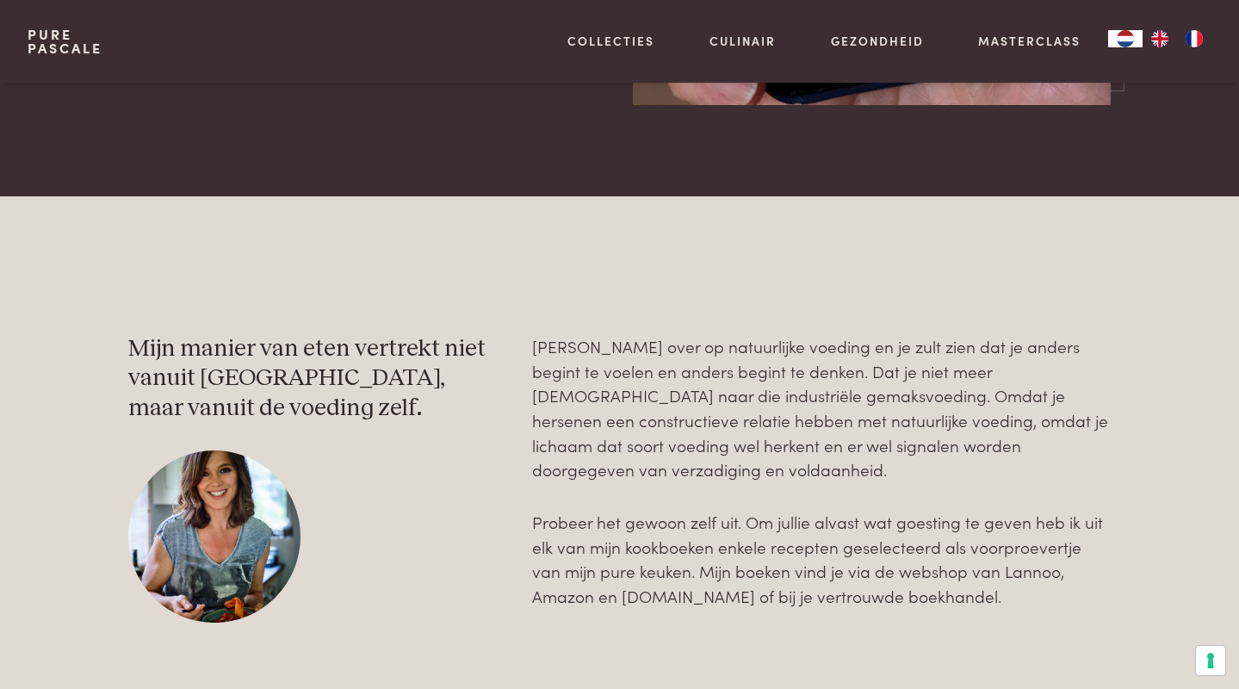 The image size is (1239, 689). I want to click on a: FR, so click(1194, 39).